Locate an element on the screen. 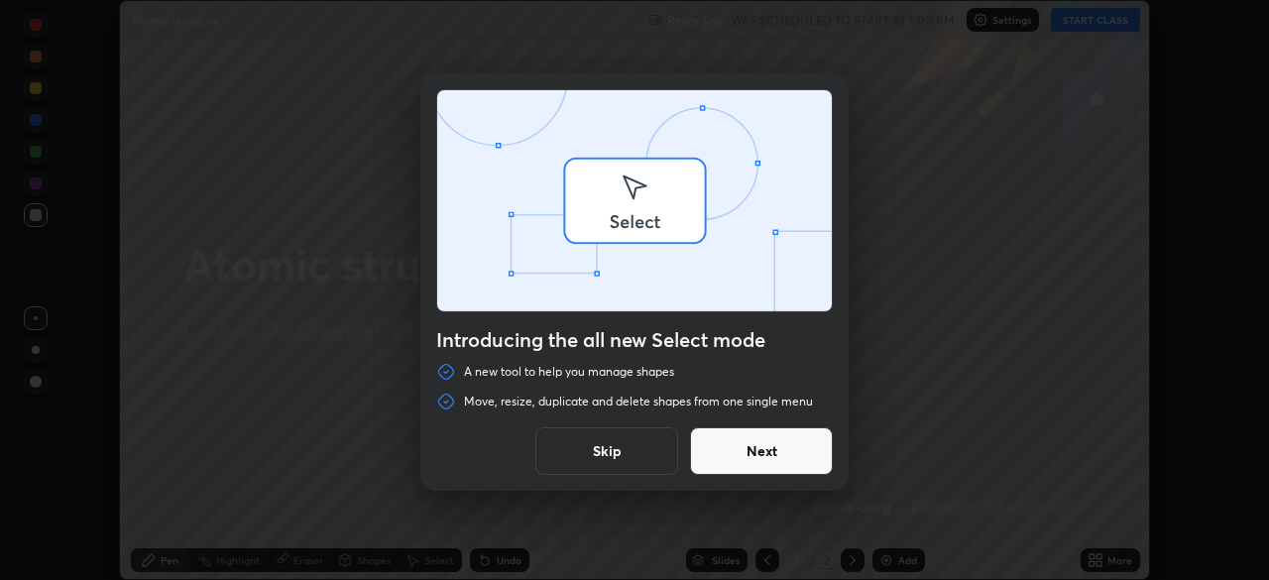 The width and height of the screenshot is (1269, 580). h4: Introducing the all new Select mode is located at coordinates (634, 340).